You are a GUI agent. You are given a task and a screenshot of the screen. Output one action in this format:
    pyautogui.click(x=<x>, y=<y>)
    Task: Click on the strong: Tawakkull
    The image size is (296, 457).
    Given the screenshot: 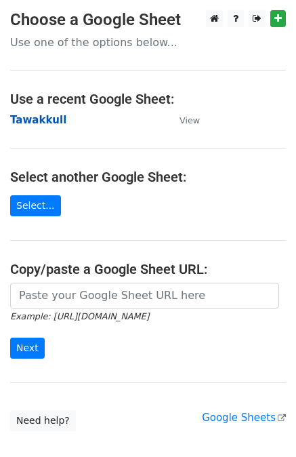 What is the action you would take?
    pyautogui.click(x=38, y=120)
    